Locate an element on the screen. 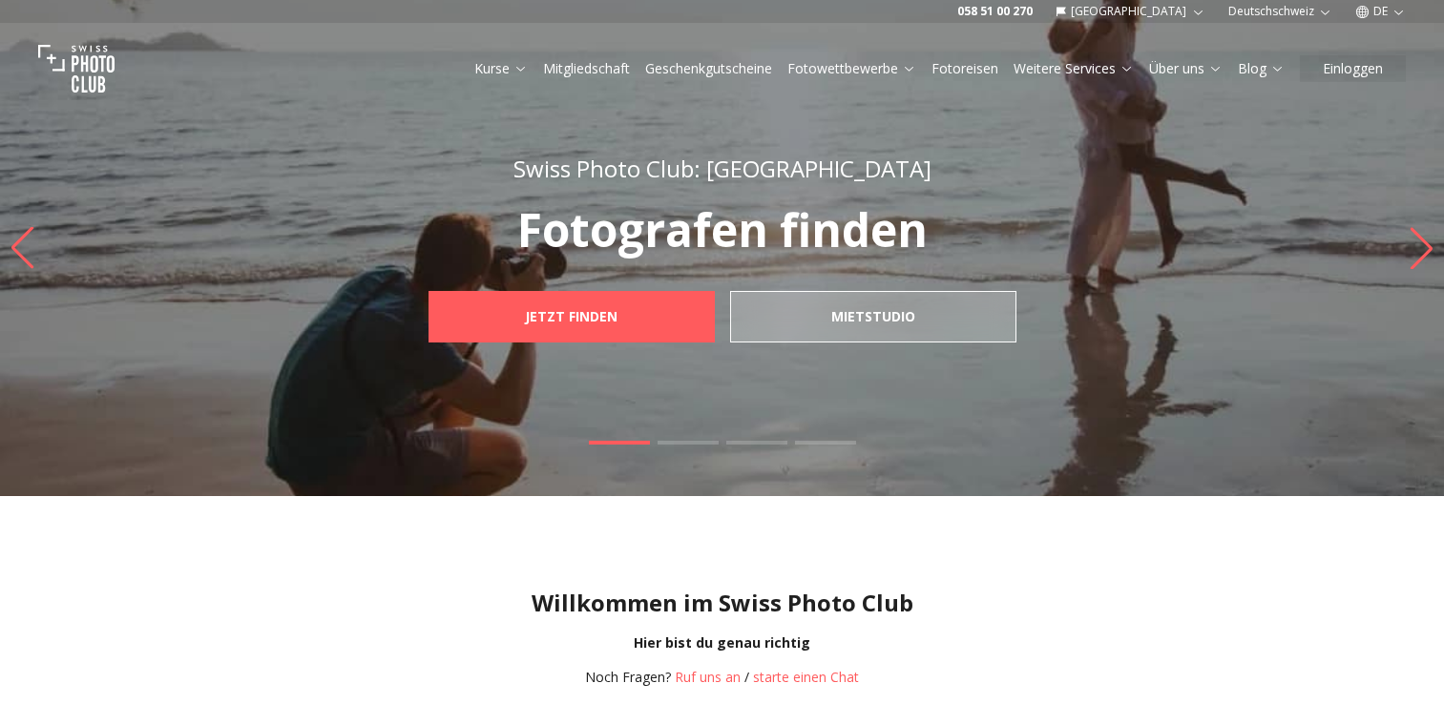  a: Fotowettbewerbe is located at coordinates (851, 69).